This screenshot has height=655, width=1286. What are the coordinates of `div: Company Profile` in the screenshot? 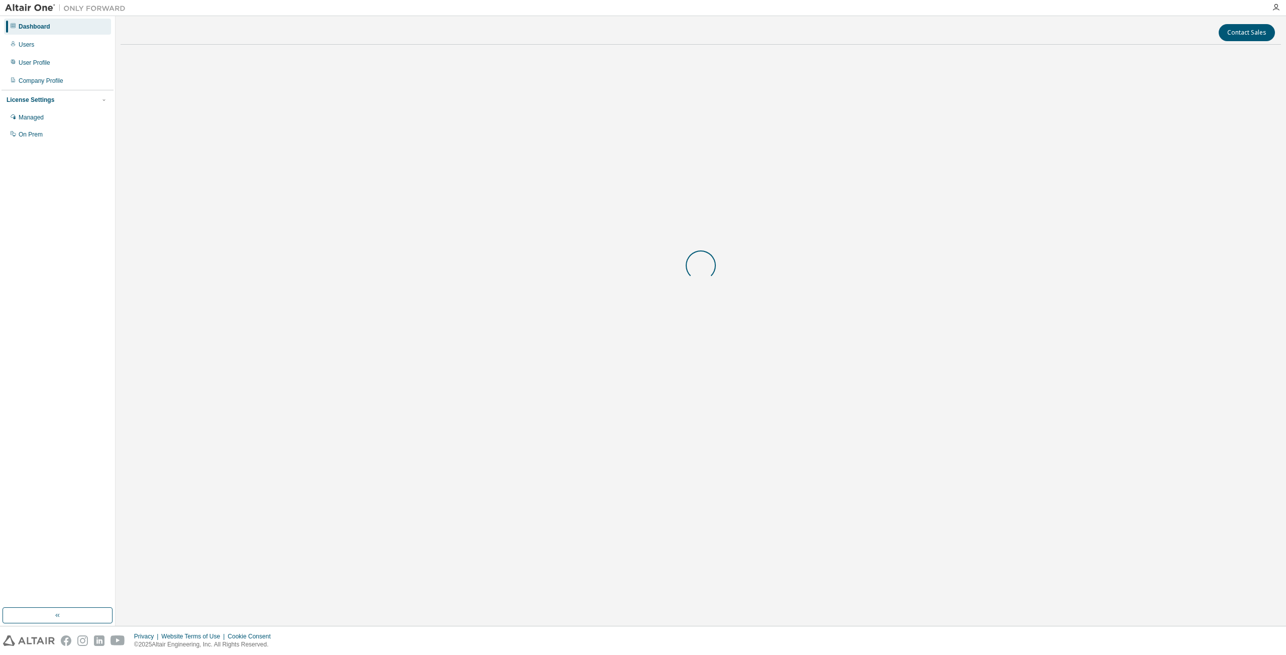 It's located at (41, 81).